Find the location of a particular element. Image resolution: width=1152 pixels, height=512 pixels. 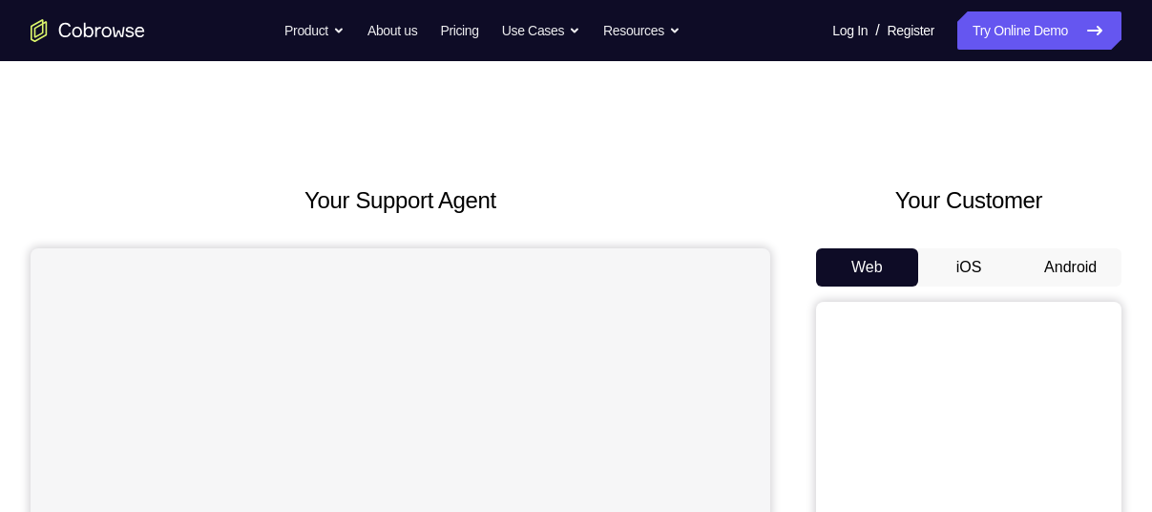

a: Pricing is located at coordinates (459, 31).